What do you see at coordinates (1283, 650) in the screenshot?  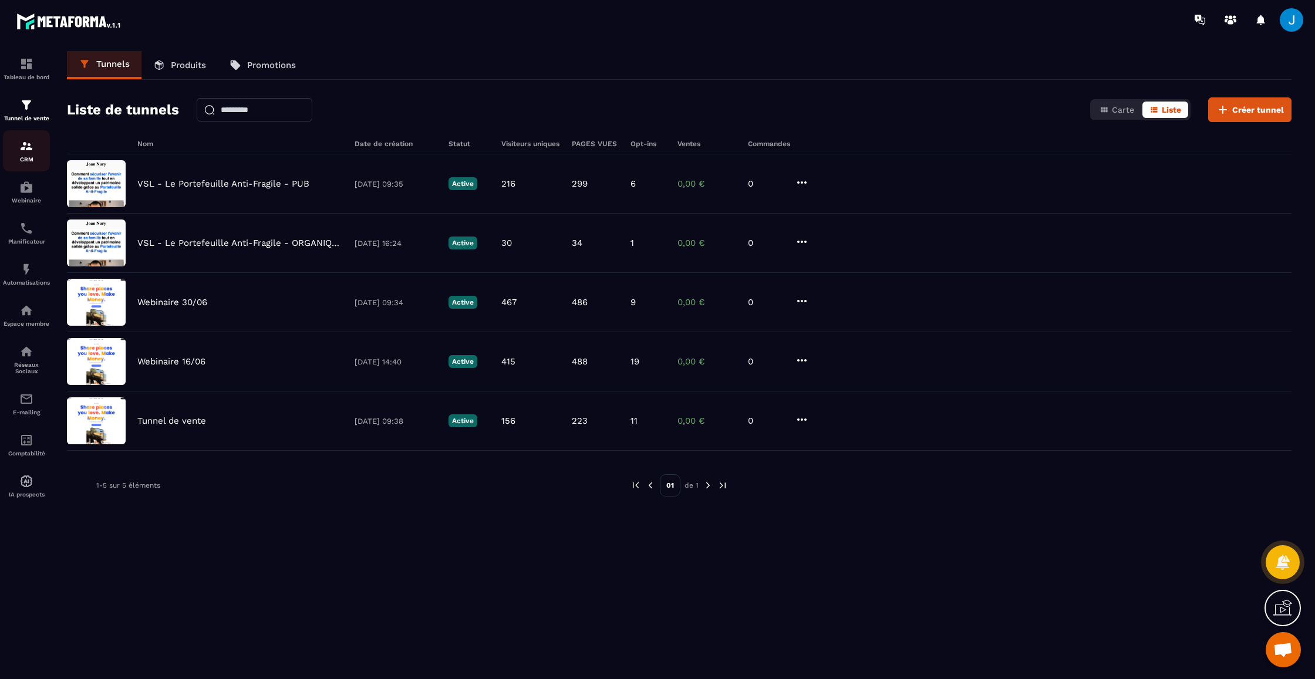 I see `a: Ouvrir le chat` at bounding box center [1283, 650].